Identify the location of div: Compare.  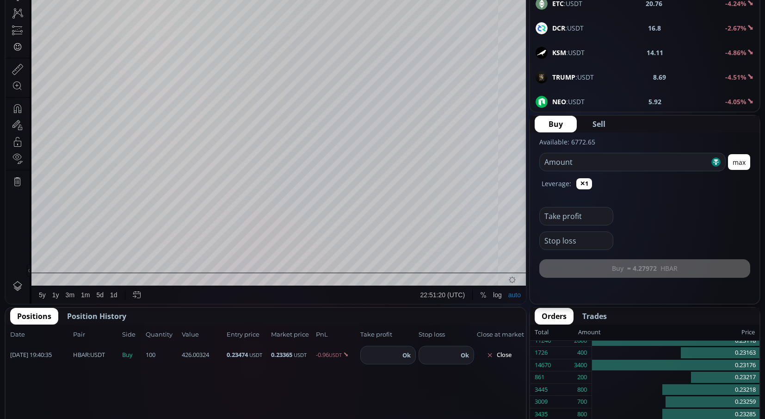
(139, 9).